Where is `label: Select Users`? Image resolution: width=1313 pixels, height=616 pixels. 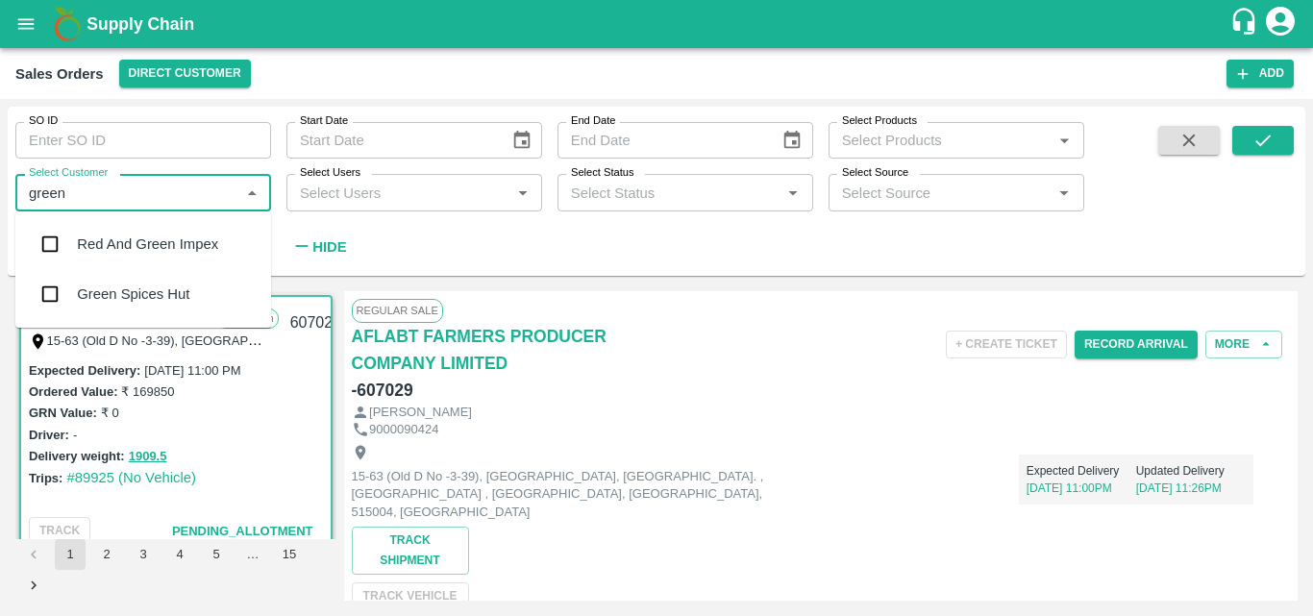 label: Select Users is located at coordinates (330, 173).